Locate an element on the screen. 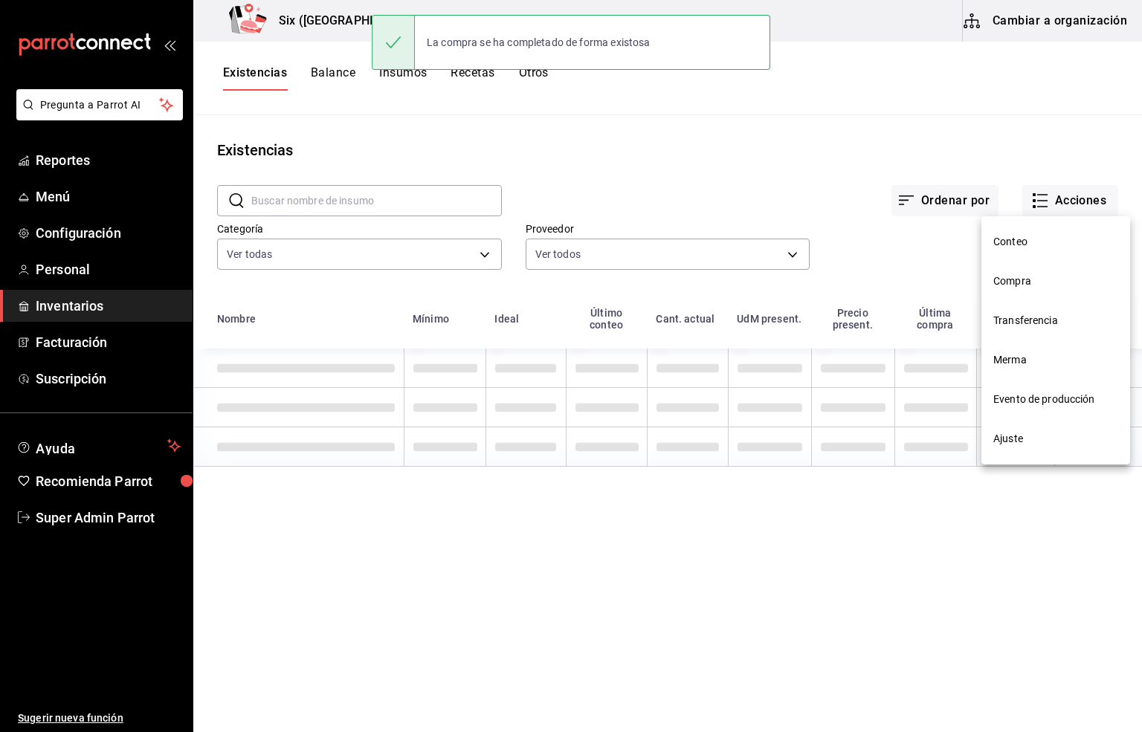 This screenshot has width=1142, height=732. span: Transferencia is located at coordinates (1056, 320).